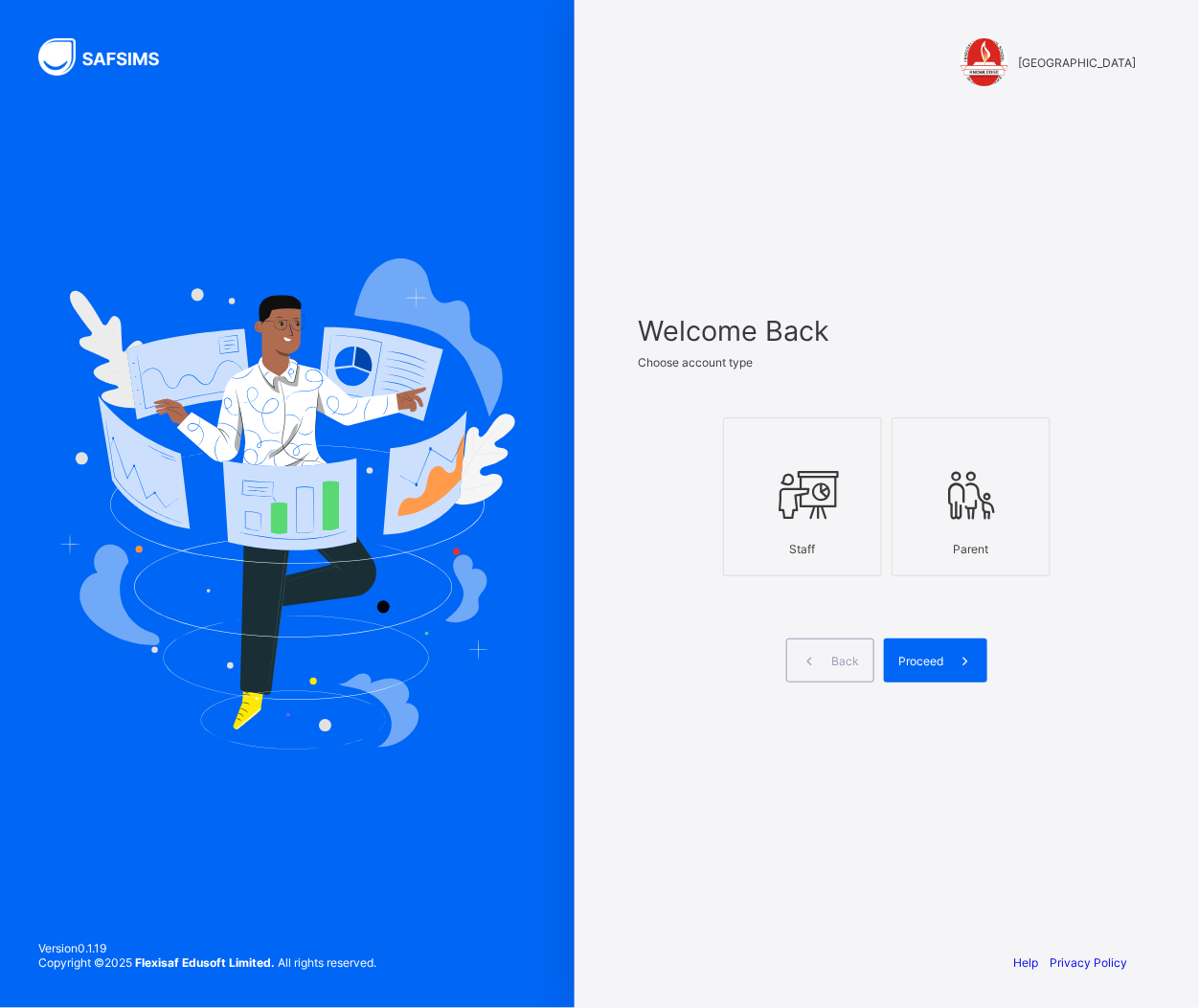  I want to click on span: Back, so click(845, 661).